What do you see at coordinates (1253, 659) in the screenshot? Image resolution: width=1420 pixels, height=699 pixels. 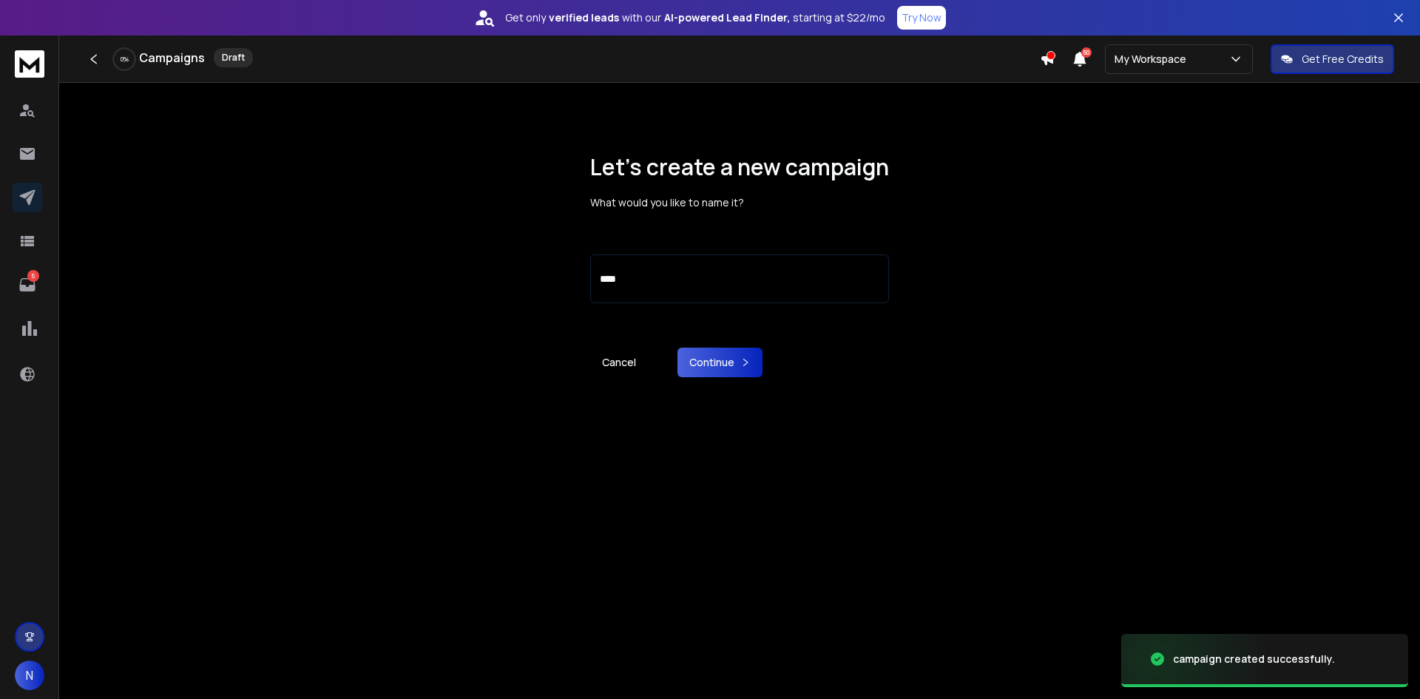 I see `div: campaign created successfully.` at bounding box center [1253, 659].